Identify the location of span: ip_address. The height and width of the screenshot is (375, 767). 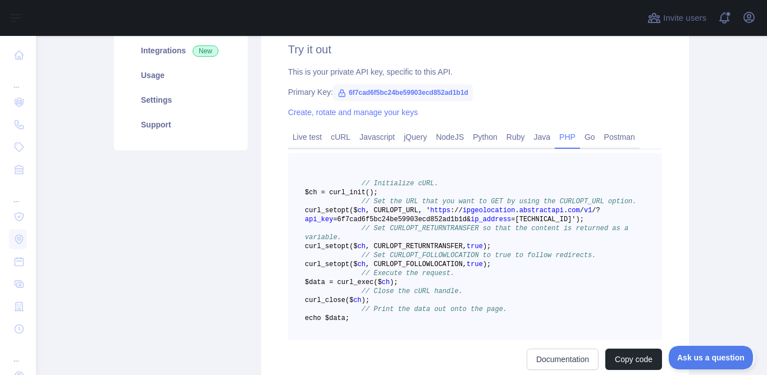
(491, 219).